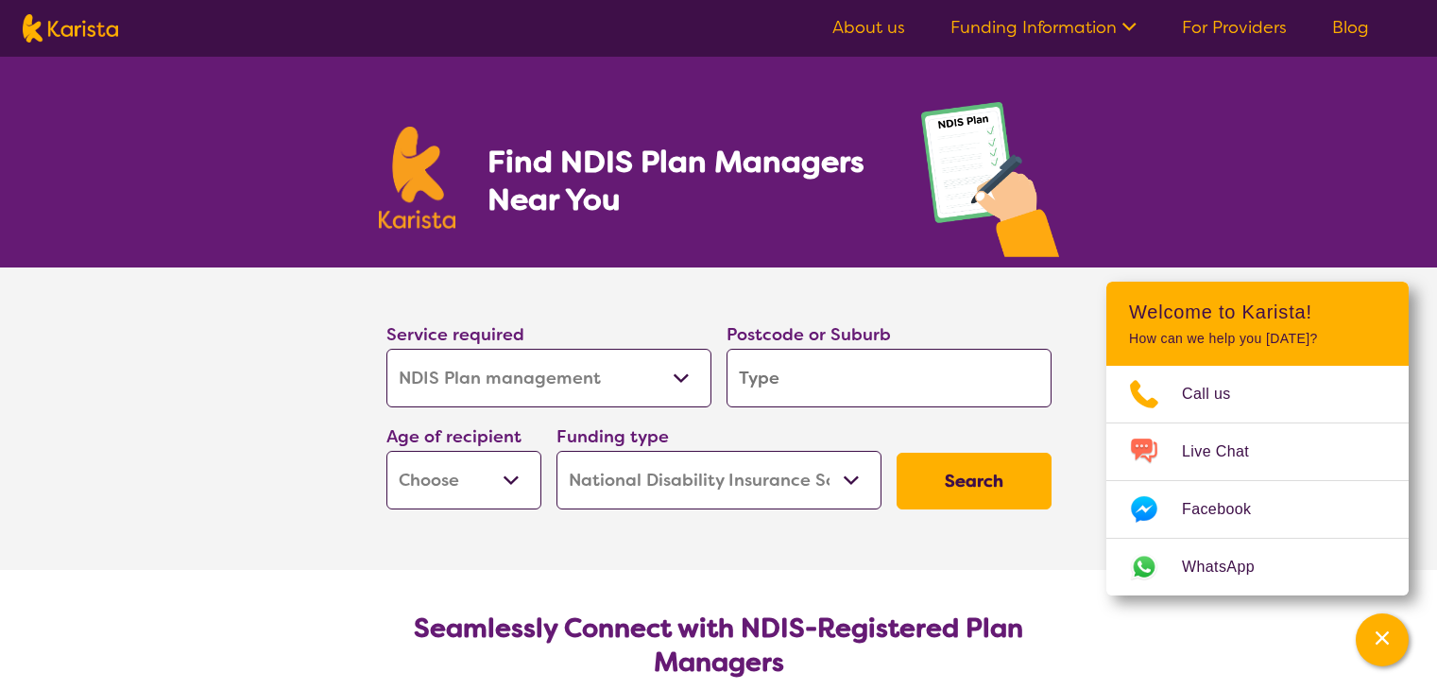  What do you see at coordinates (1350, 27) in the screenshot?
I see `a: Blog` at bounding box center [1350, 27].